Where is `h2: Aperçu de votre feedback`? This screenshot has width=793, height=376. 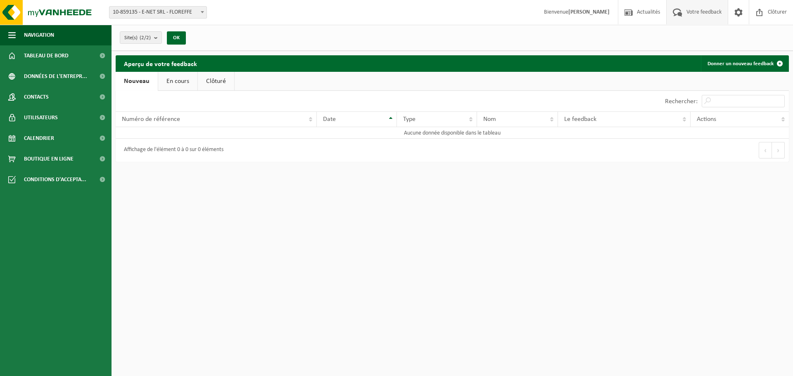 h2: Aperçu de votre feedback is located at coordinates (160, 63).